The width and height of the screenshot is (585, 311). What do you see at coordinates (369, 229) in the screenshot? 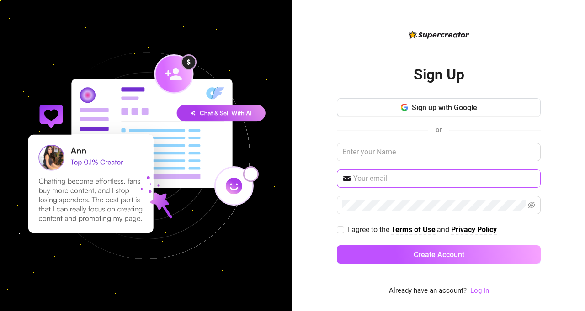
I see `span: I agree to the` at bounding box center [369, 229].